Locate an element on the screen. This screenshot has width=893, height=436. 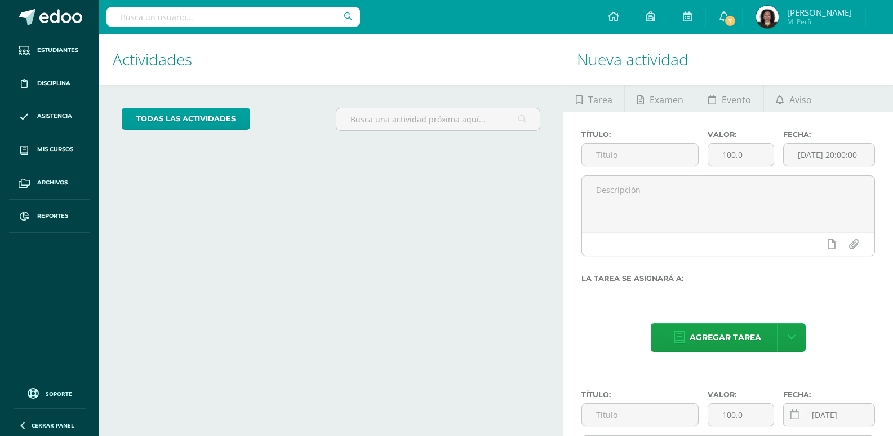
span: Examen is located at coordinates (667, 100).